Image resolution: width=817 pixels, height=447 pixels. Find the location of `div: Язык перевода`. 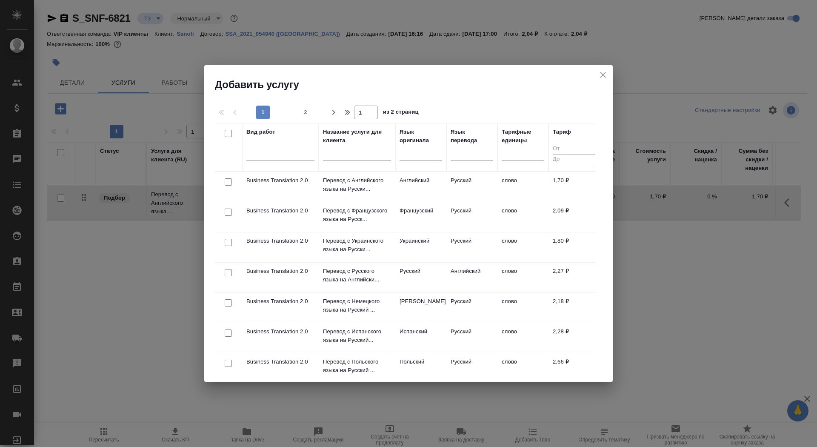

div: Язык перевода is located at coordinates (472, 136).